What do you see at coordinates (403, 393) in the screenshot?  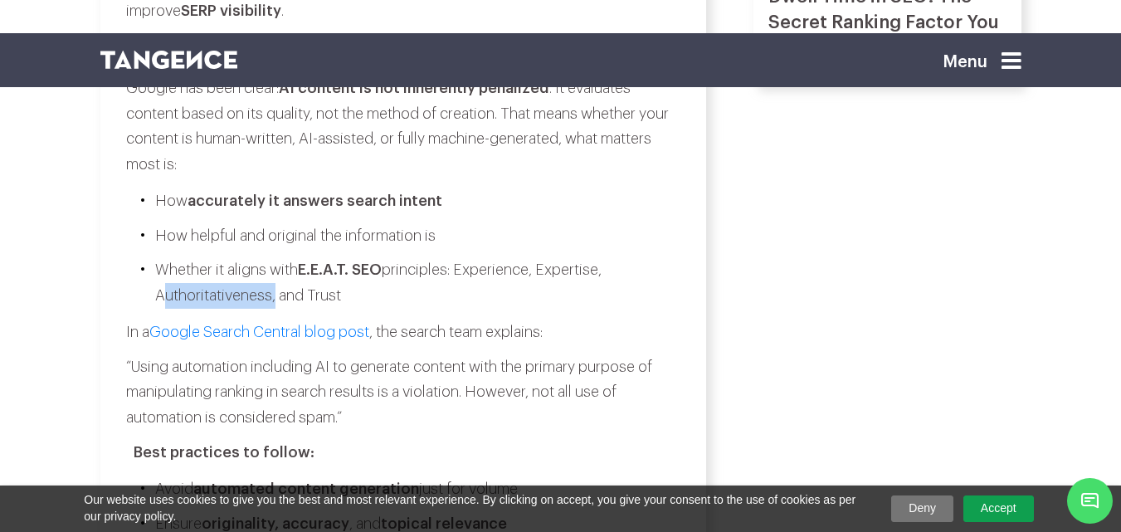 I see `p: “Using automation including AI to generate content with the primary purpose of manipulating ranki...` at bounding box center [403, 393].